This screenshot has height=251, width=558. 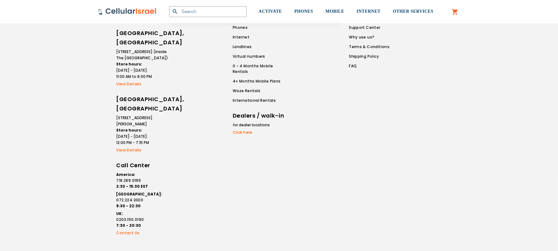 What do you see at coordinates (261, 91) in the screenshot?
I see `a: Waze Rentals` at bounding box center [261, 91].